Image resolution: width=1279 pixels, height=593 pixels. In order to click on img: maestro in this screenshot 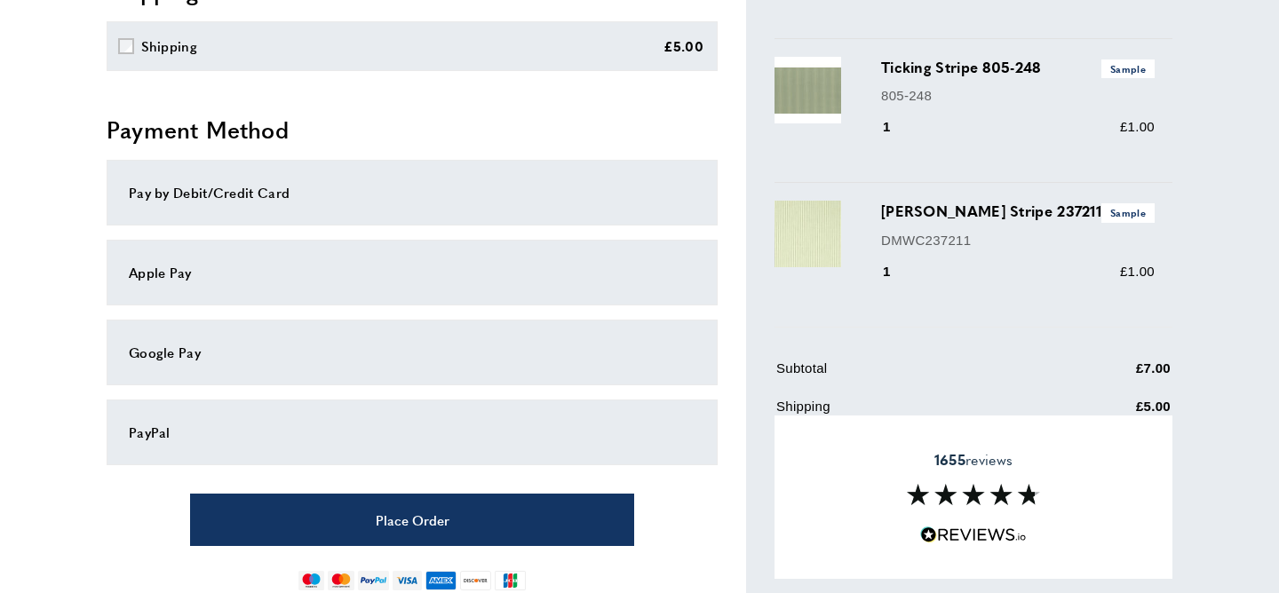, I will do `click(311, 581)`.